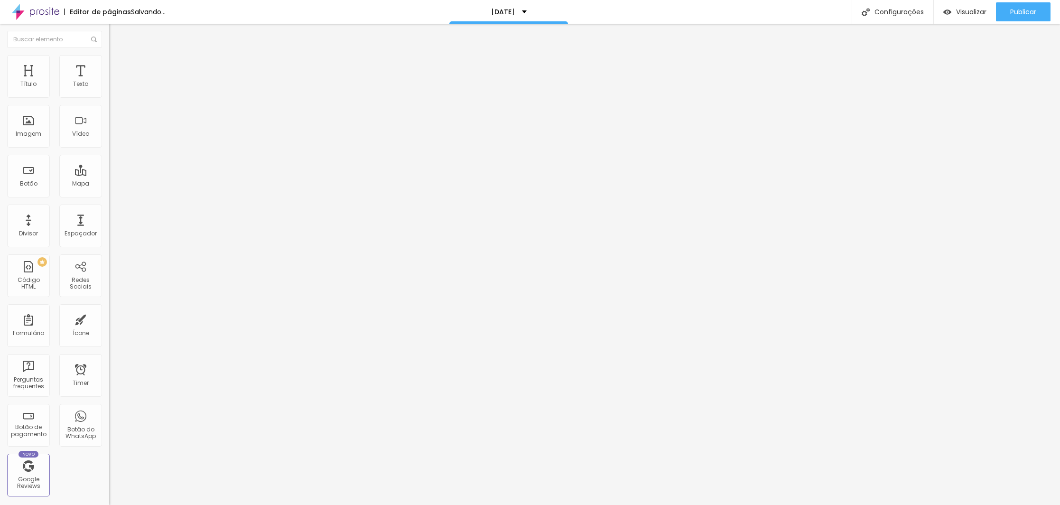 Image resolution: width=1060 pixels, height=505 pixels. I want to click on div: Ícone, so click(81, 333).